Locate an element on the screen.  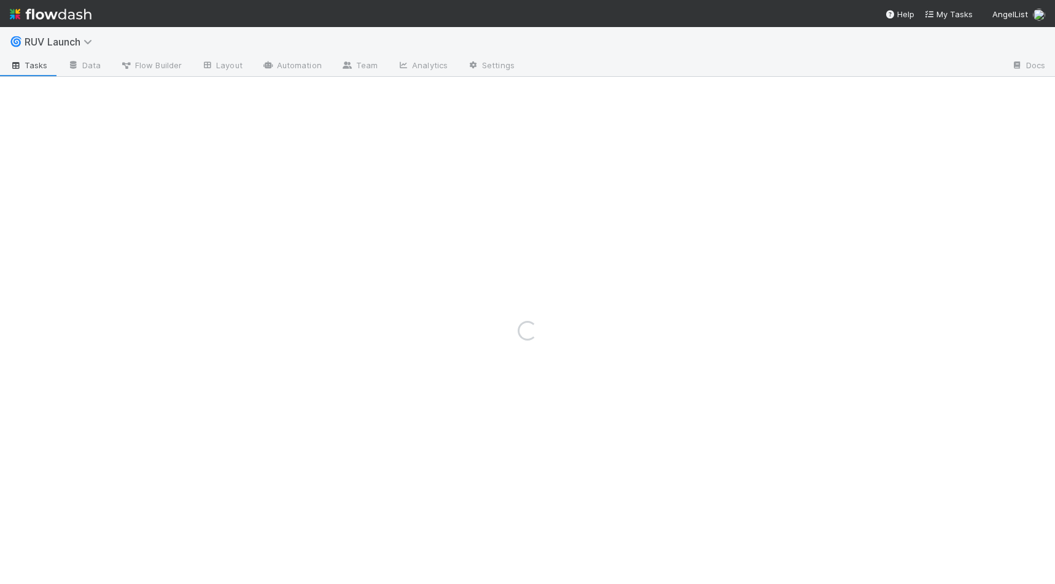
a: Docs is located at coordinates (1028, 66).